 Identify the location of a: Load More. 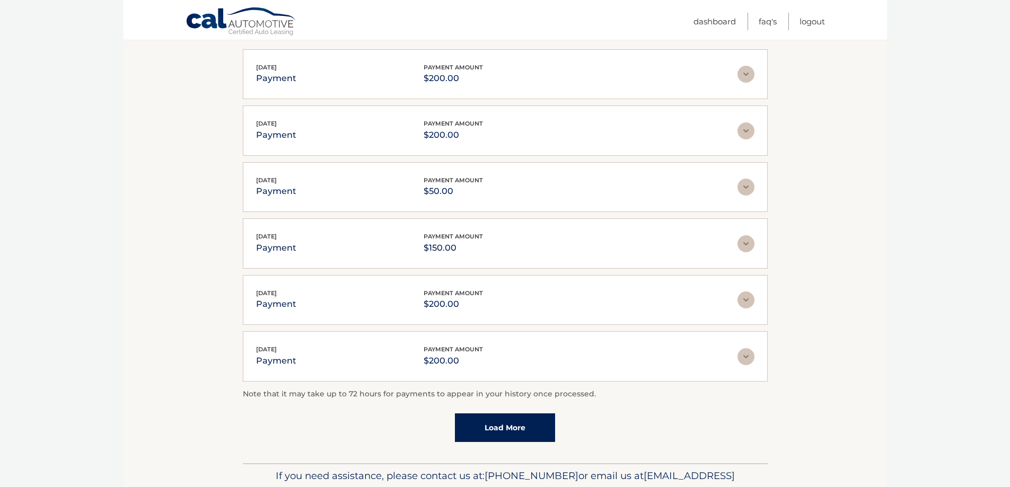
(505, 428).